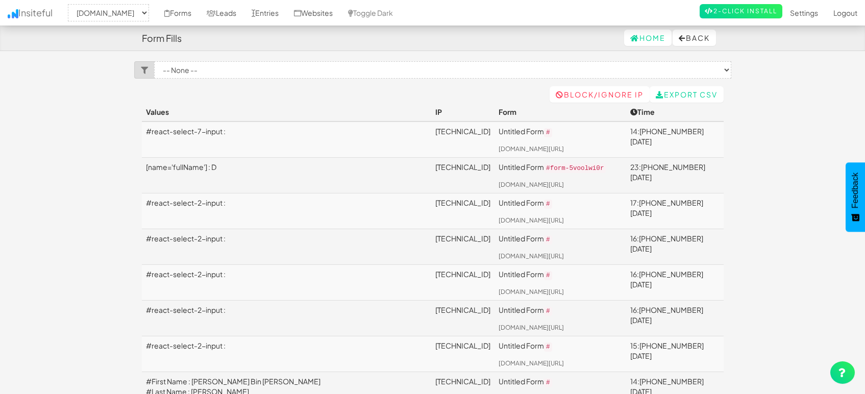 This screenshot has width=865, height=394. Describe the element at coordinates (560, 112) in the screenshot. I see `th: Form` at that location.